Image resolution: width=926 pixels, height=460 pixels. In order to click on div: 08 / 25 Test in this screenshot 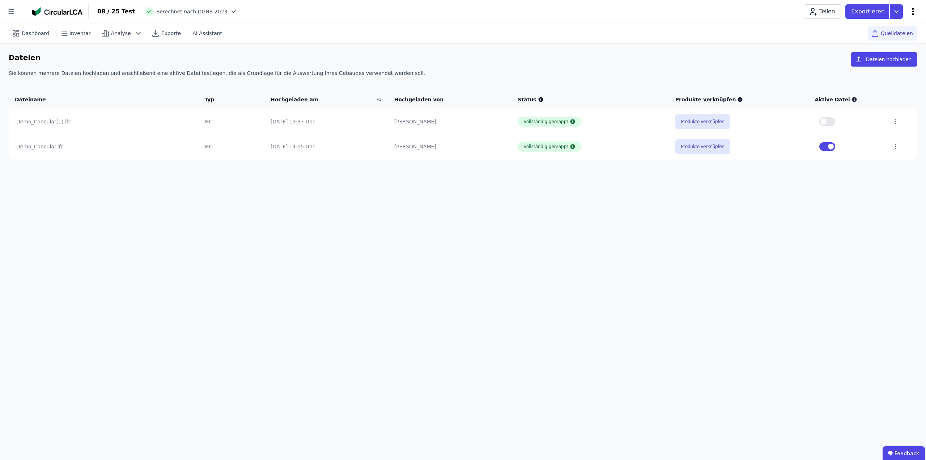, I will do `click(116, 12)`.